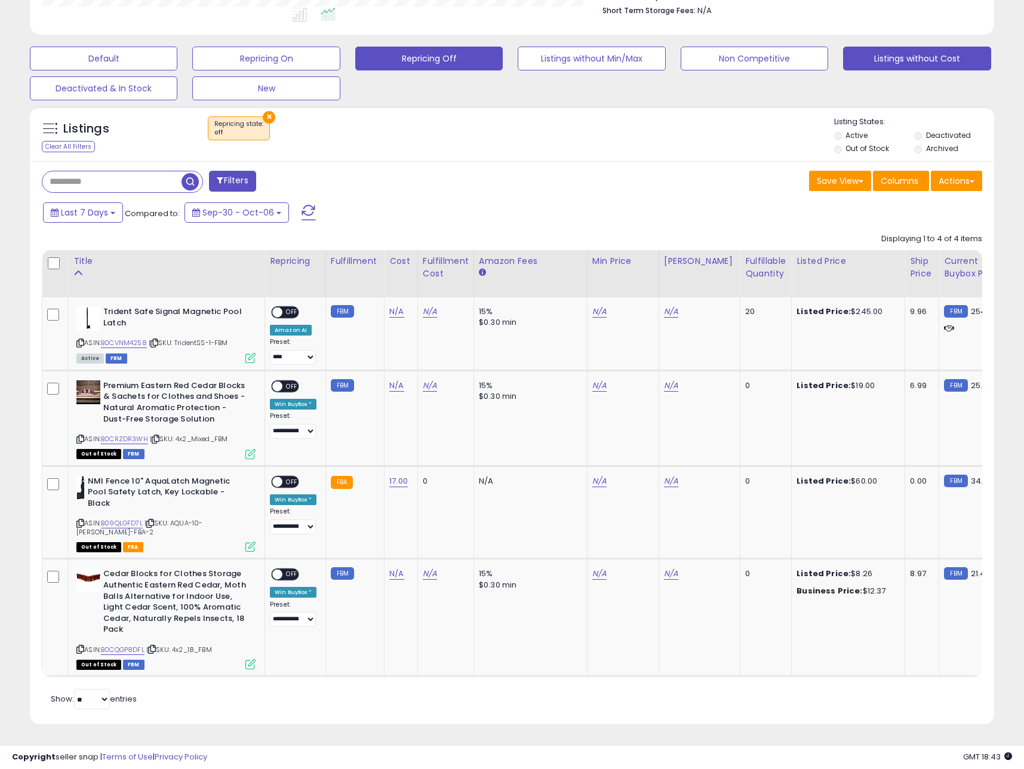  What do you see at coordinates (840, 181) in the screenshot?
I see `button: Save View` at bounding box center [840, 181].